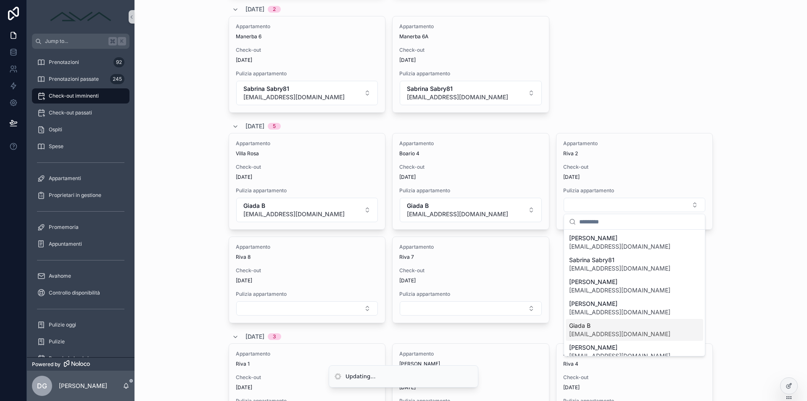 The image size is (807, 401). I want to click on a: Controllo disponibilità, so click(81, 293).